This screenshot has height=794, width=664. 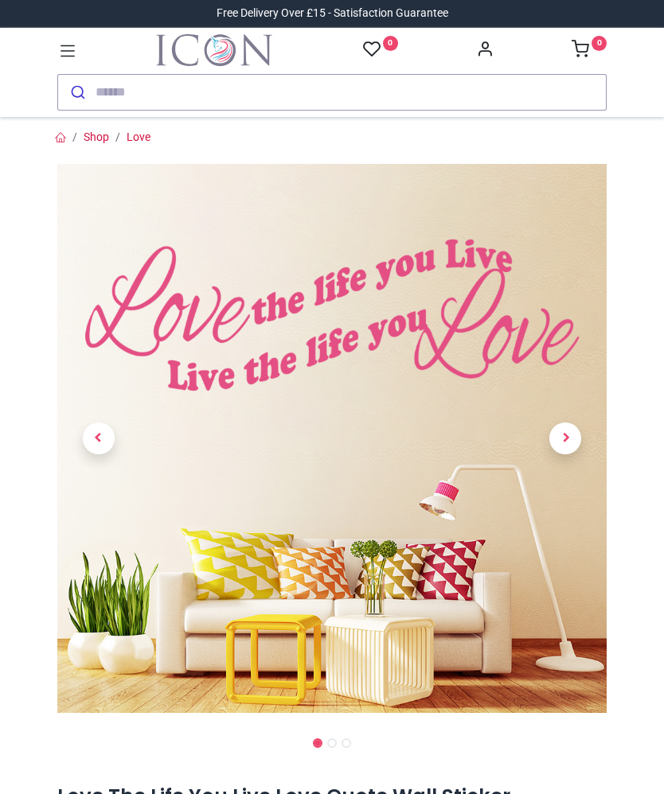 I want to click on a: Previous, so click(x=99, y=438).